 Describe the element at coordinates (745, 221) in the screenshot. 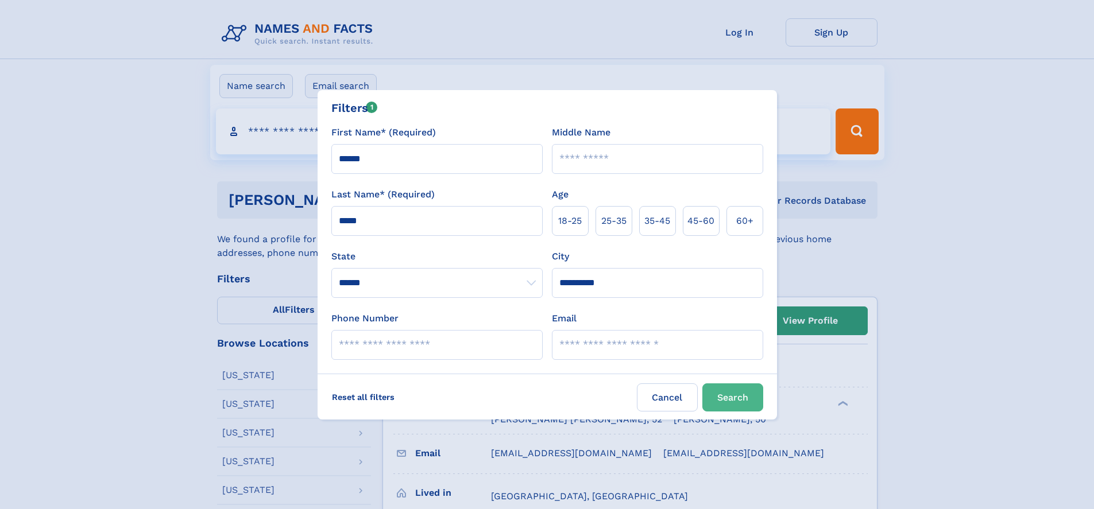

I see `span: 60+` at that location.